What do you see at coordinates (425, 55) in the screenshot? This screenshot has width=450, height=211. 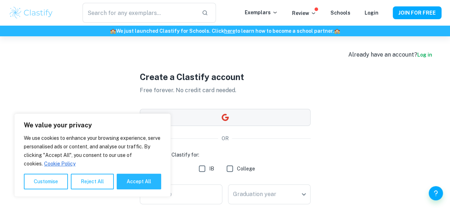 I see `a: Log in` at bounding box center [425, 55].